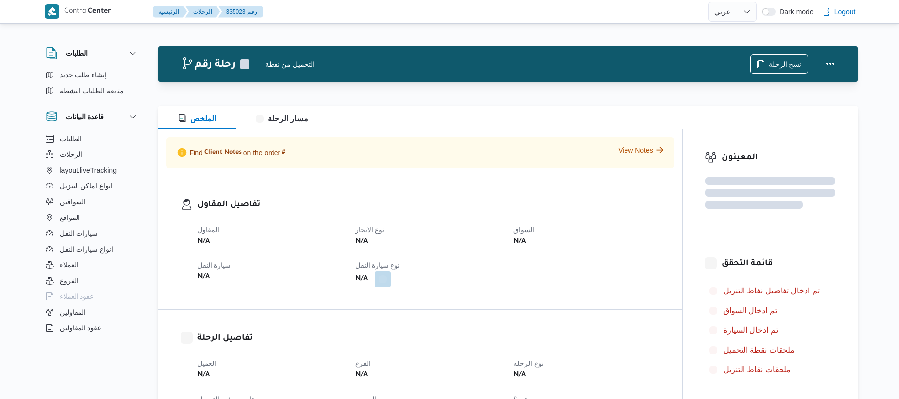 The height and width of the screenshot is (399, 899). Describe the element at coordinates (92, 234) in the screenshot. I see `button: سيارات النقل` at that location.